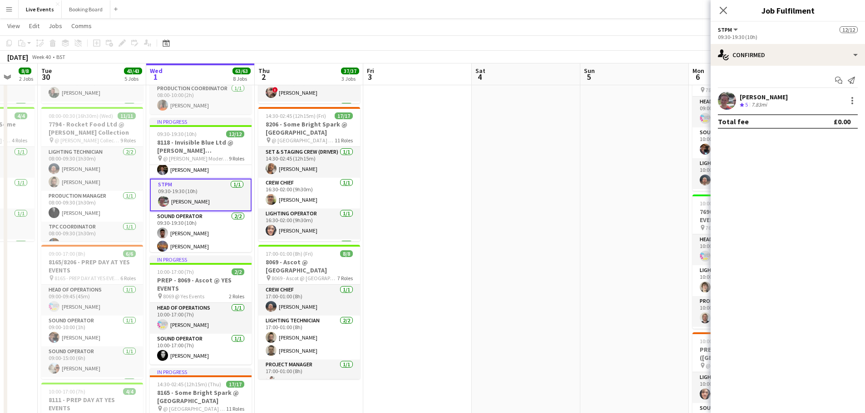  What do you see at coordinates (201, 310) in the screenshot?
I see `app-job-card: In progress10:00-17:00 (7h)2/2PREP - 8069 - Ascot @ YES EVENTS 8069 @ Yes Events2 RolesHead of Op...` at bounding box center [201, 310].